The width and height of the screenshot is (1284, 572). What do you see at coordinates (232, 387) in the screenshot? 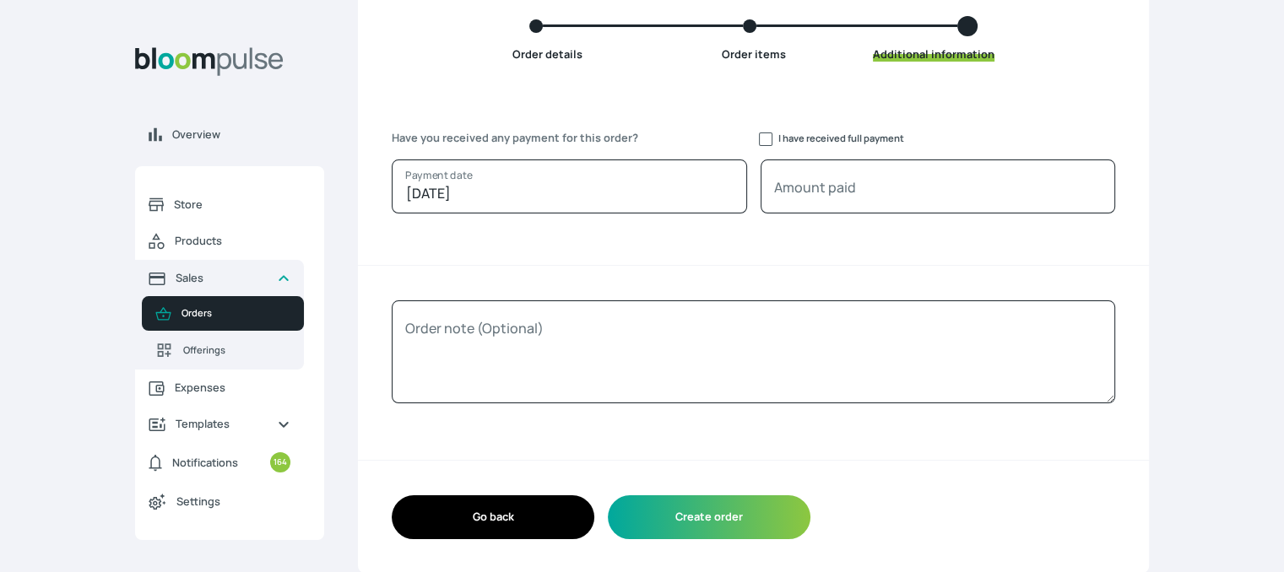
I see `span: Expenses` at bounding box center [232, 387].